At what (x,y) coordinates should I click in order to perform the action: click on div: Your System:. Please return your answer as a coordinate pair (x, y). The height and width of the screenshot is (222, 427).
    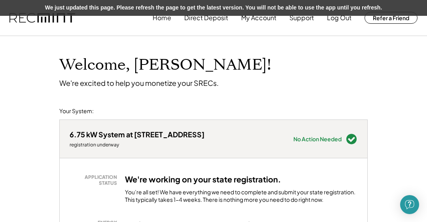
    Looking at the image, I should click on (76, 111).